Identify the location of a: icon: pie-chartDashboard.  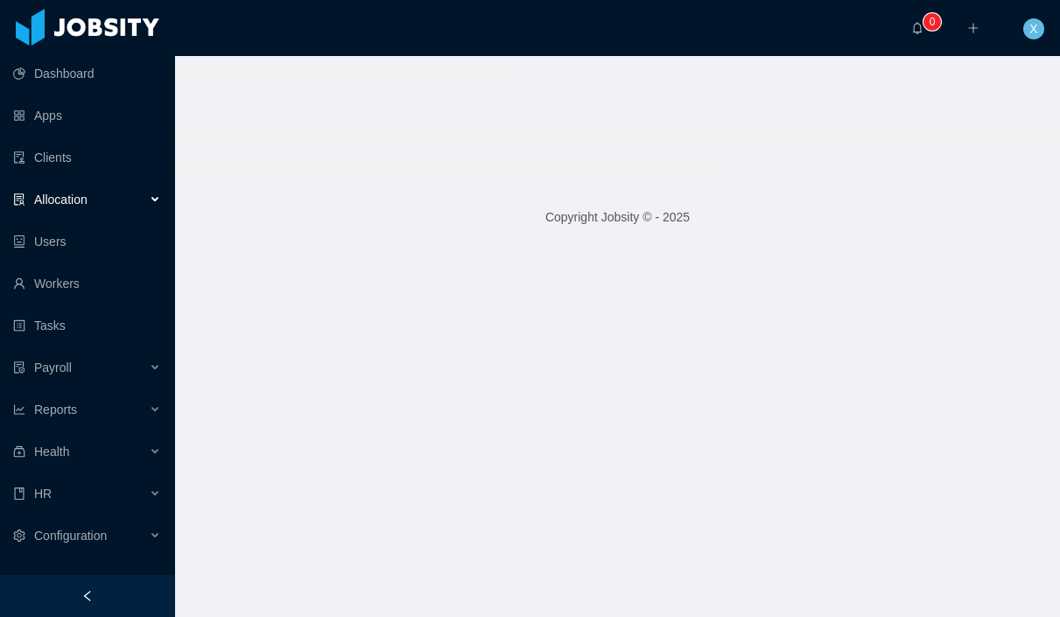
(87, 74).